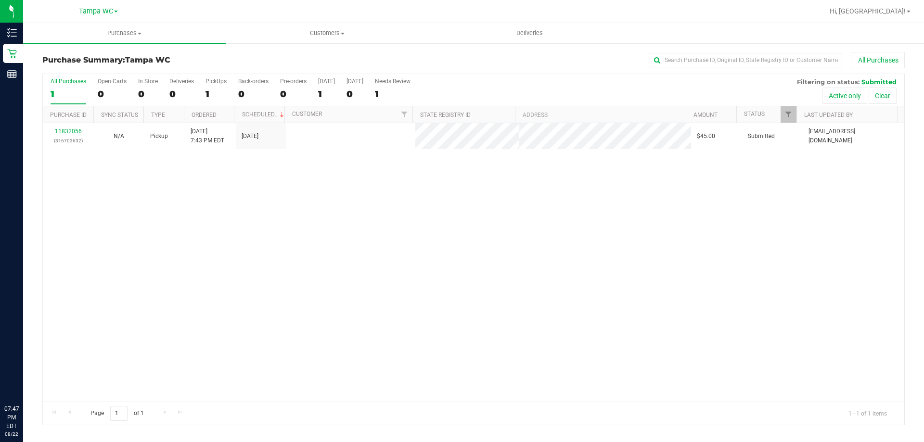 The image size is (924, 442). Describe the element at coordinates (159, 136) in the screenshot. I see `span: Pickup` at that location.